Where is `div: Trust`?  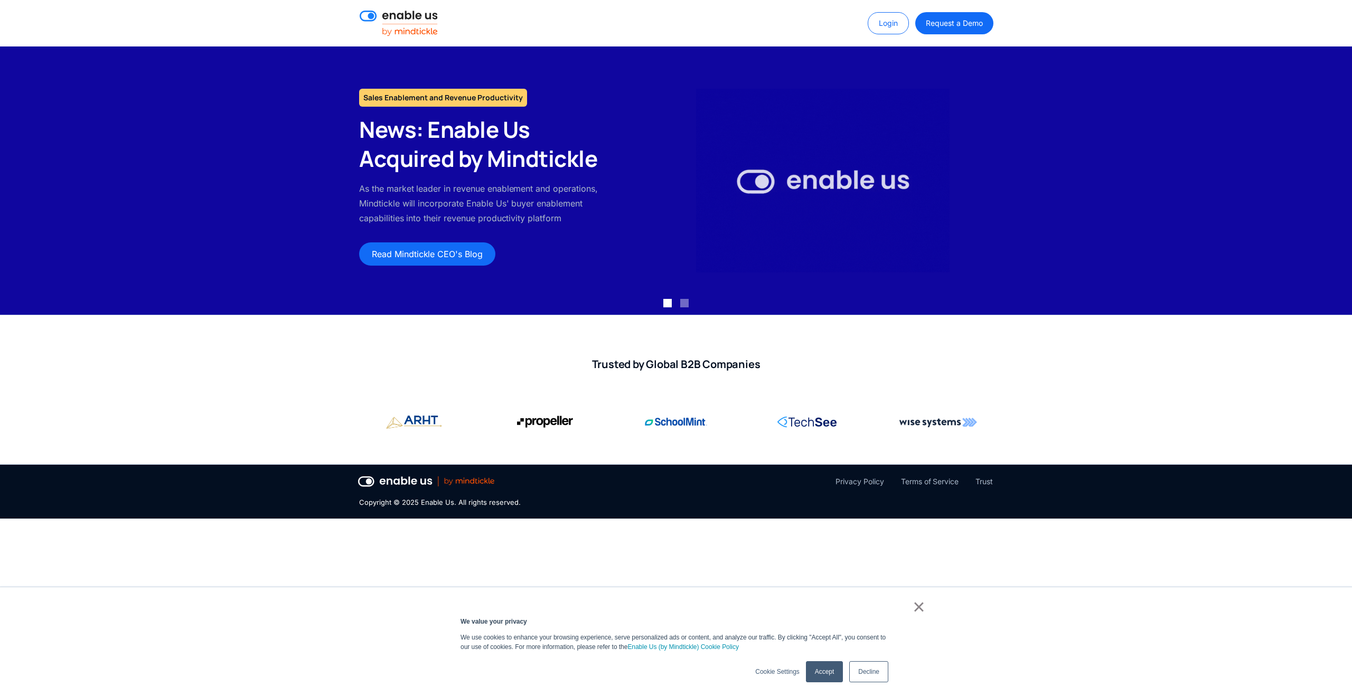 div: Trust is located at coordinates (984, 482).